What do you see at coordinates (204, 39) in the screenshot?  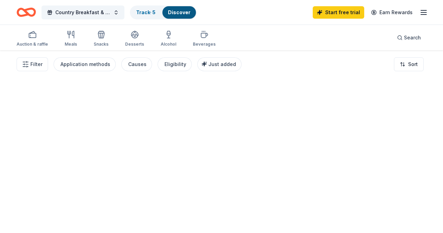 I see `button: Beverages` at bounding box center [204, 39].